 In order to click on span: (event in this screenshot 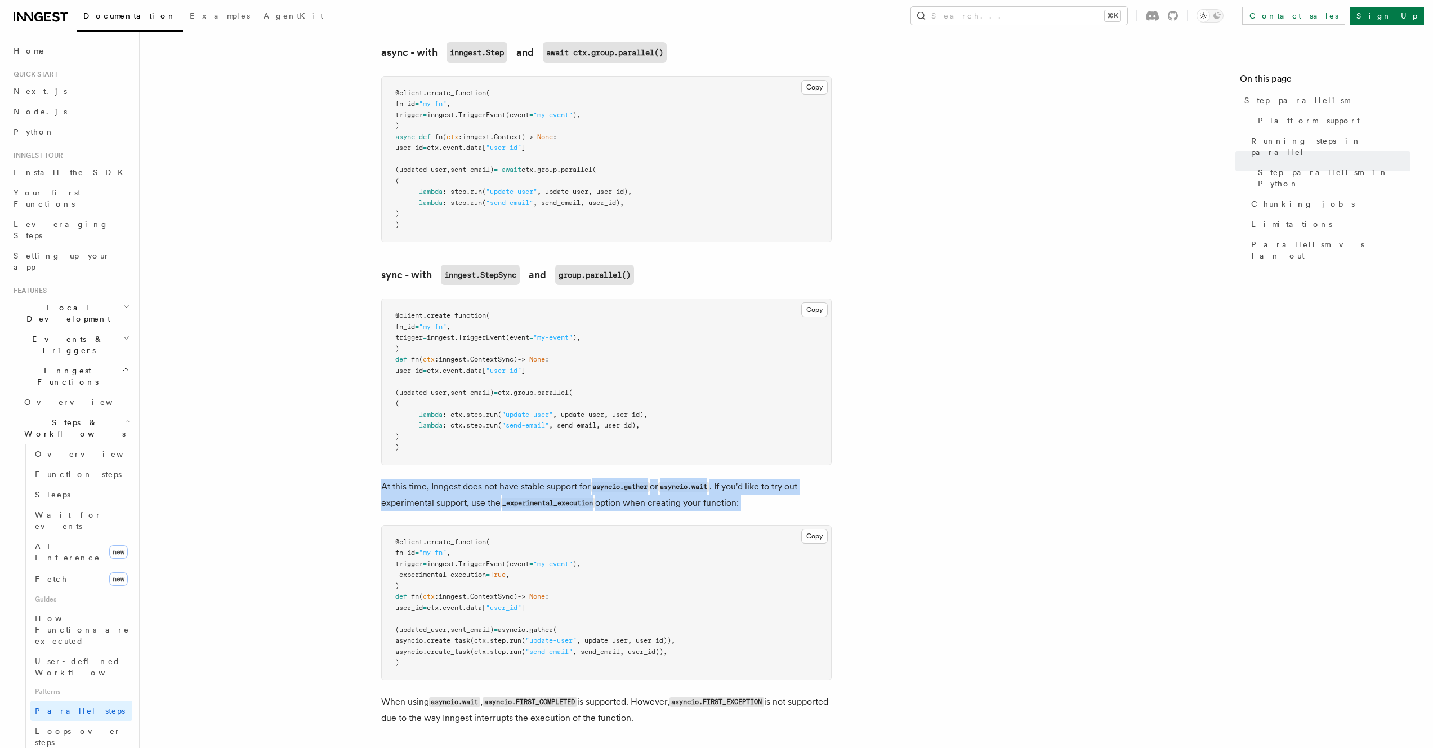, I will do `click(517, 337)`.